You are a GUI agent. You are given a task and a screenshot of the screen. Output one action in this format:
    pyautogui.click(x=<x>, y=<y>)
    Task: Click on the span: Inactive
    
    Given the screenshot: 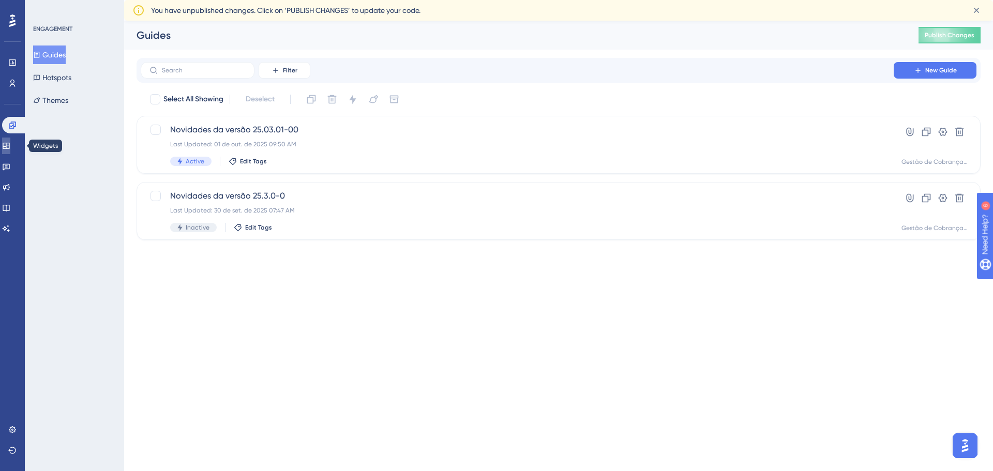 What is the action you would take?
    pyautogui.click(x=198, y=228)
    